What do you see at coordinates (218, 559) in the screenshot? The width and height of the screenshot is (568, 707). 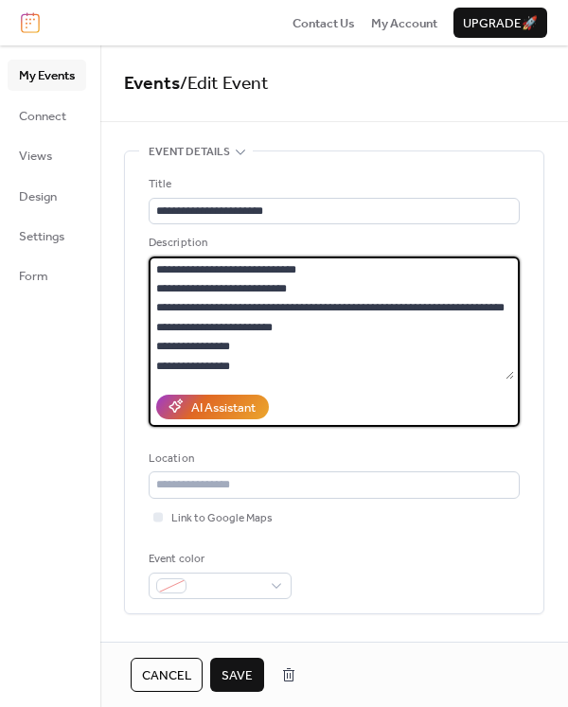 I see `div: Event color` at bounding box center [218, 559].